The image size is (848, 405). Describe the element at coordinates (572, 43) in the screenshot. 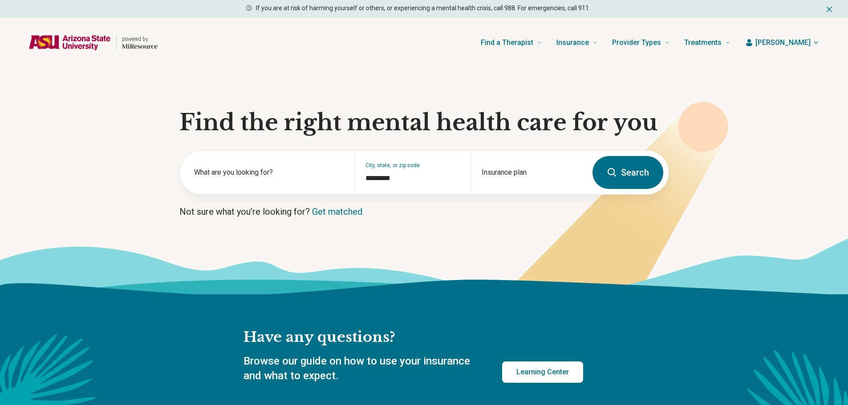

I see `span: Insurance` at that location.